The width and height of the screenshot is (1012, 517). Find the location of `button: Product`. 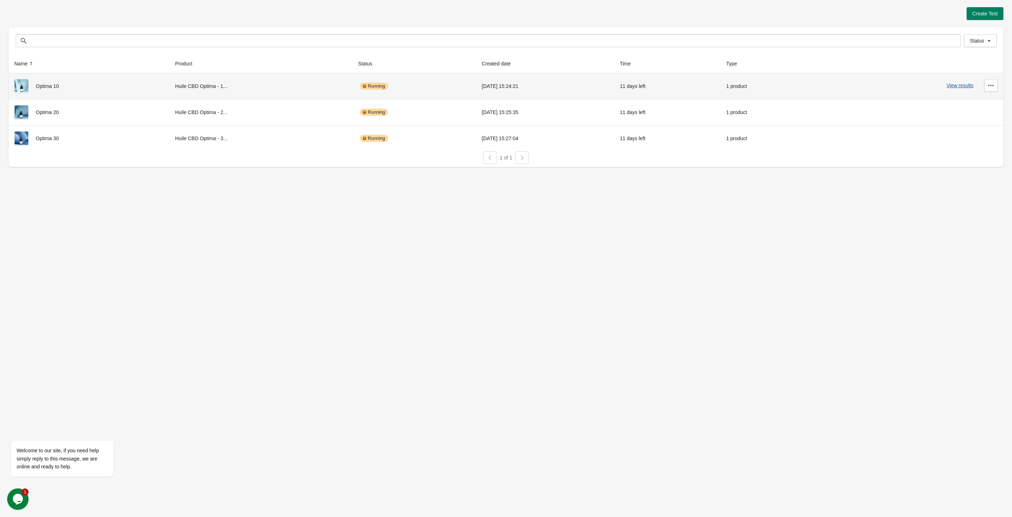

button: Product is located at coordinates (187, 64).